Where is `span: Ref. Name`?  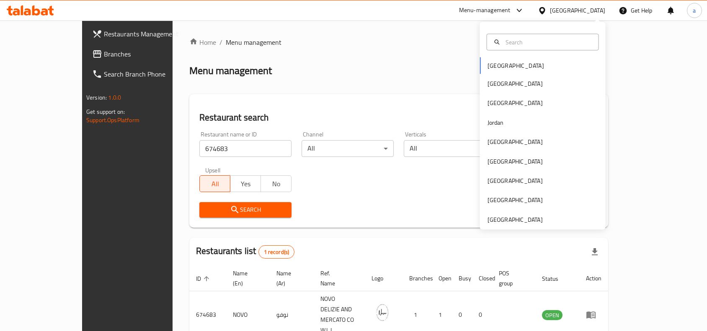
span: Ref. Name is located at coordinates (338, 279).